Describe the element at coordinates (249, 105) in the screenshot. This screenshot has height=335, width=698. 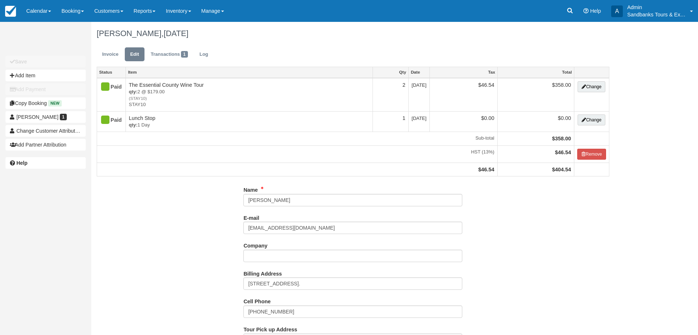
I see `em: STAY10` at that location.